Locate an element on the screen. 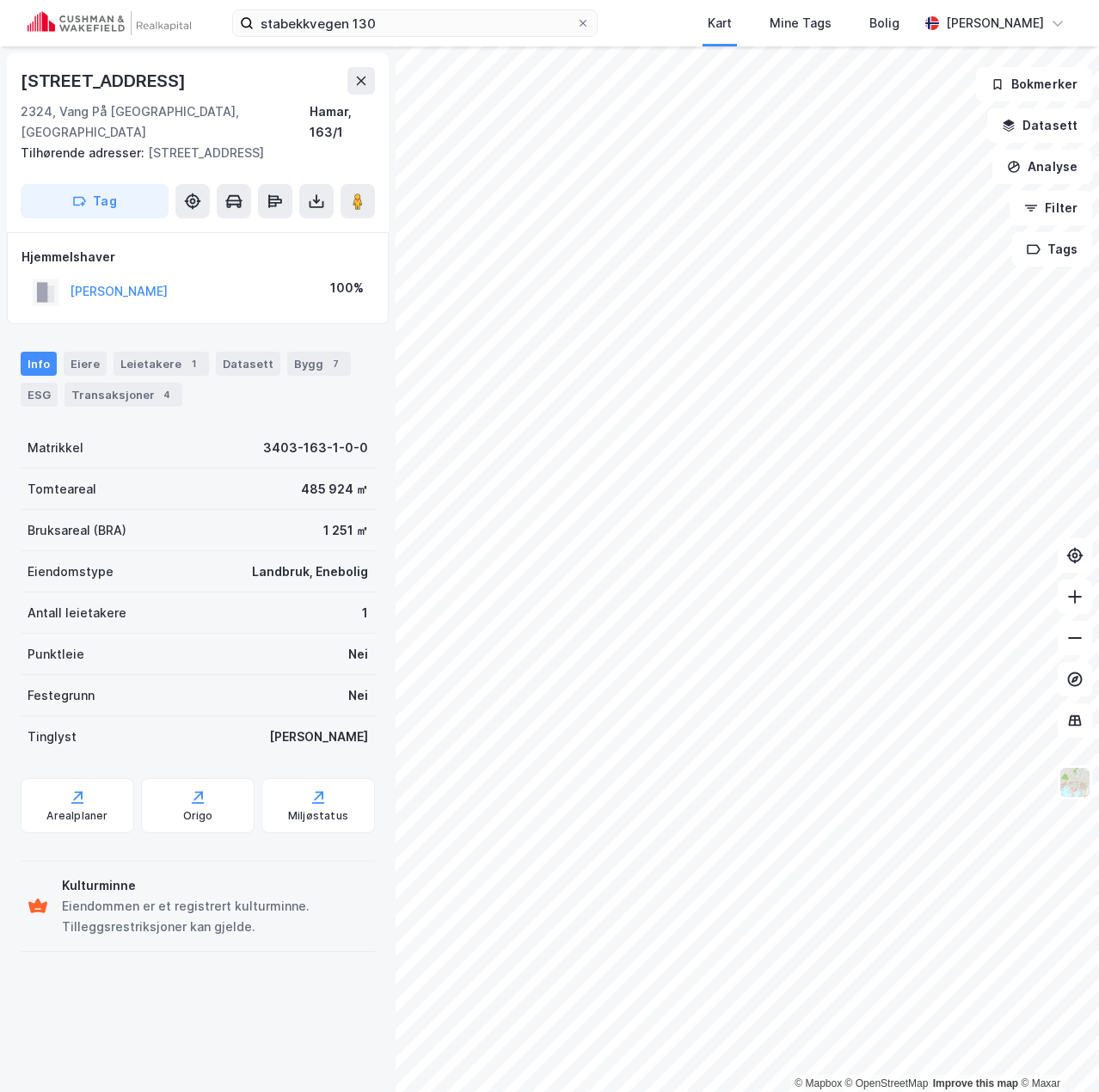 The width and height of the screenshot is (1099, 1092). input: Søk på adresse, matrikkel, gårdeiere, leietakere eller personer is located at coordinates (415, 23).